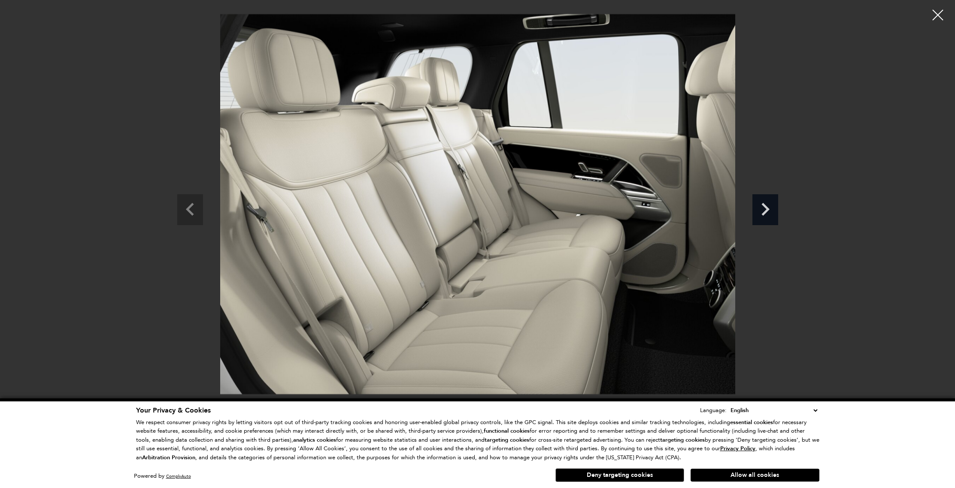 The image size is (955, 488). Describe the element at coordinates (755, 475) in the screenshot. I see `button: Allow all cookies` at that location.